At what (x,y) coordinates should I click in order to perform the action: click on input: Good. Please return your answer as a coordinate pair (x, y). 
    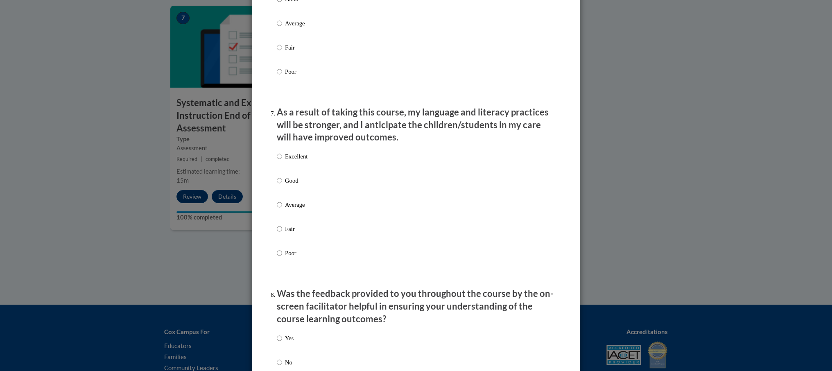
    Looking at the image, I should click on (279, 181).